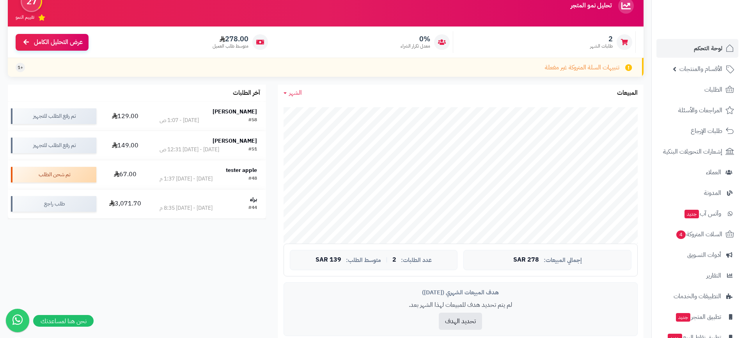 The width and height of the screenshot is (743, 338). Describe the element at coordinates (591, 6) in the screenshot. I see `h3: تحليل نمو المتجر` at that location.